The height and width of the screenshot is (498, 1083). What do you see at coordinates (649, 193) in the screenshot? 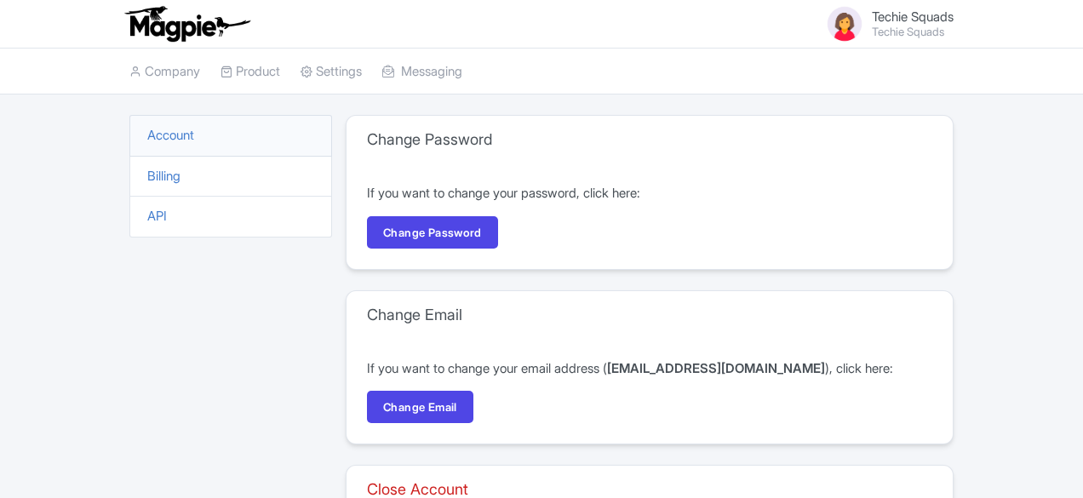
I see `p: If you want to change your password, click here:` at bounding box center [649, 193].